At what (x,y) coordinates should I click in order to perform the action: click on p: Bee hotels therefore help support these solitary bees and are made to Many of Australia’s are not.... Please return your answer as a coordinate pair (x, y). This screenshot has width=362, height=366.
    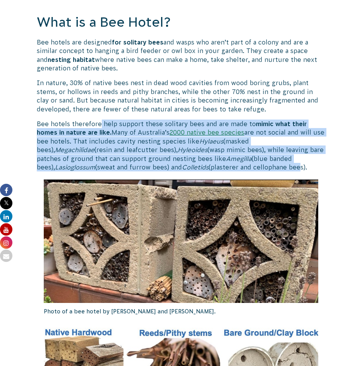
    Looking at the image, I should click on (181, 145).